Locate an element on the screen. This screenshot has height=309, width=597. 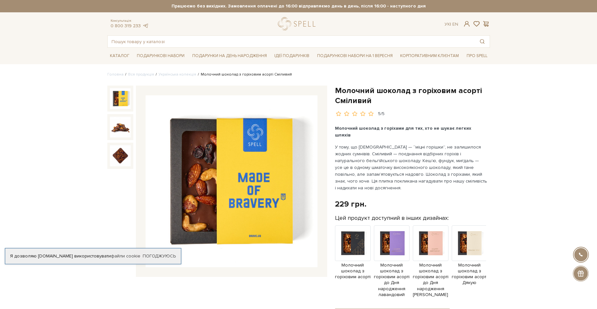
span: Молочний шоколад з горіховим асорті is located at coordinates (353, 271).